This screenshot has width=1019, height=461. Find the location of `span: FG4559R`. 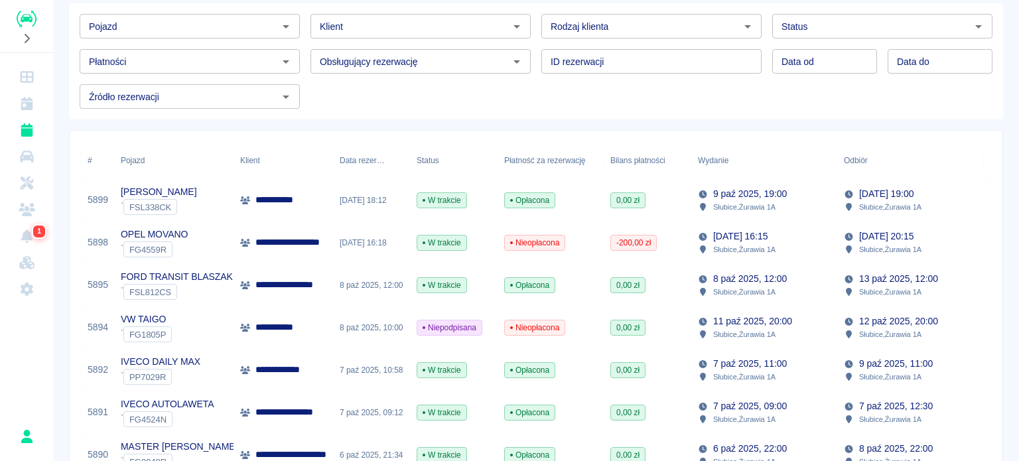

span: FG4559R is located at coordinates (148, 249).